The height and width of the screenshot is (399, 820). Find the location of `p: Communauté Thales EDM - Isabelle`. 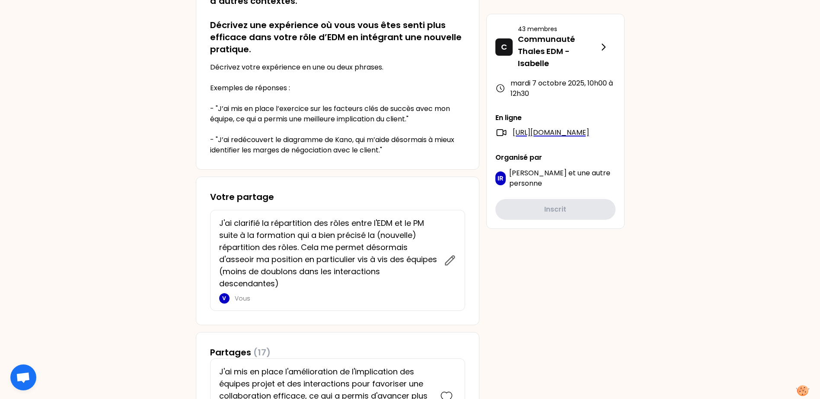

p: Communauté Thales EDM - Isabelle is located at coordinates (558, 51).